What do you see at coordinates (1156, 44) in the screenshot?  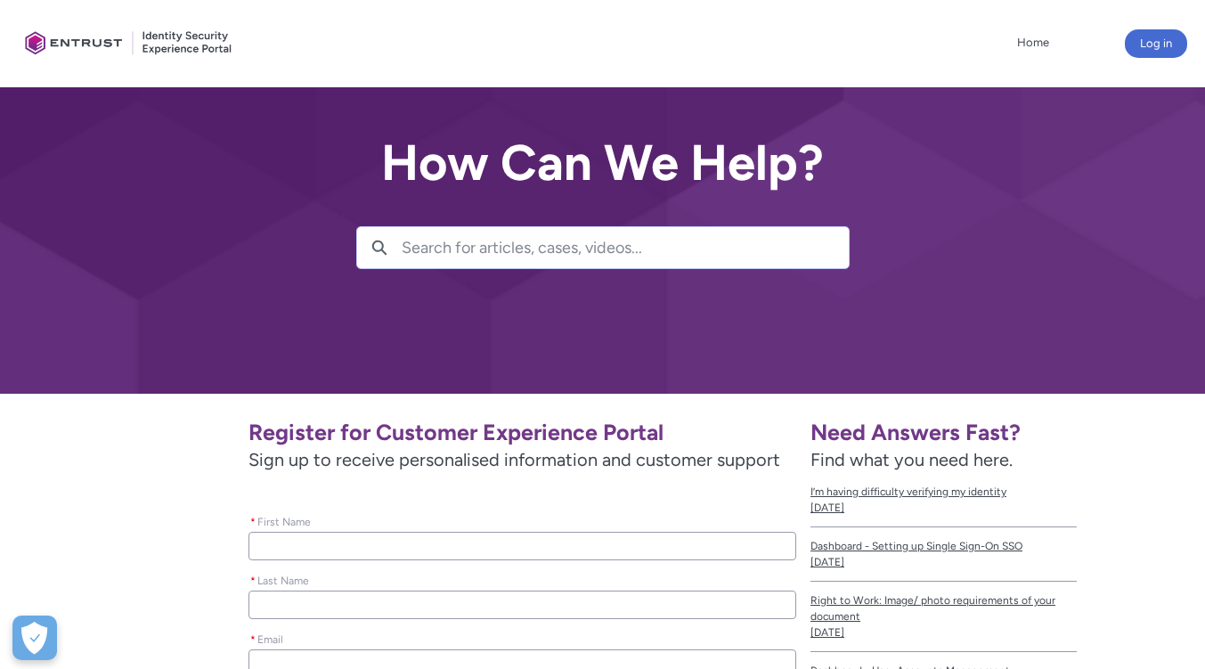 I see `button: Log in` at bounding box center [1156, 44].